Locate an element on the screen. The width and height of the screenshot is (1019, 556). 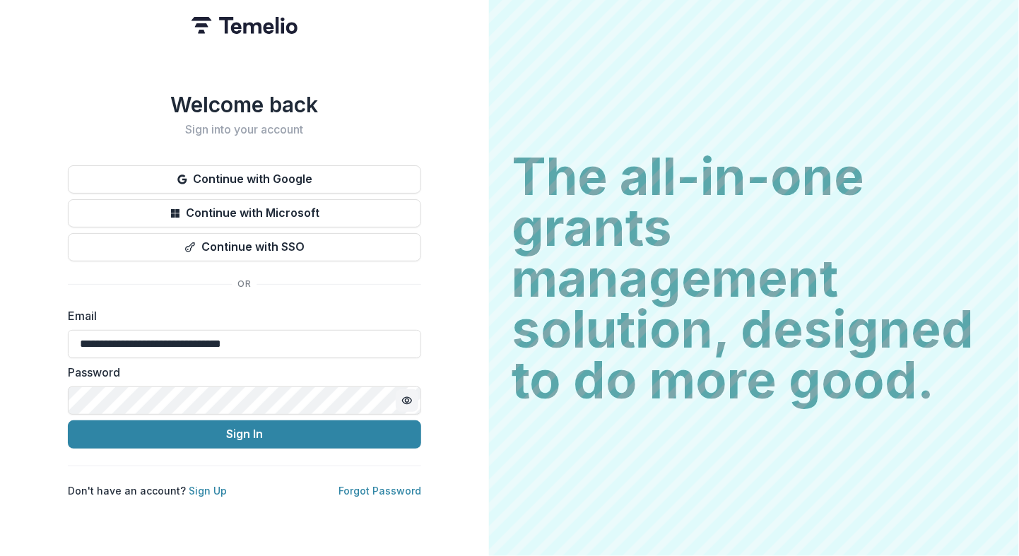
label: Password is located at coordinates (240, 372).